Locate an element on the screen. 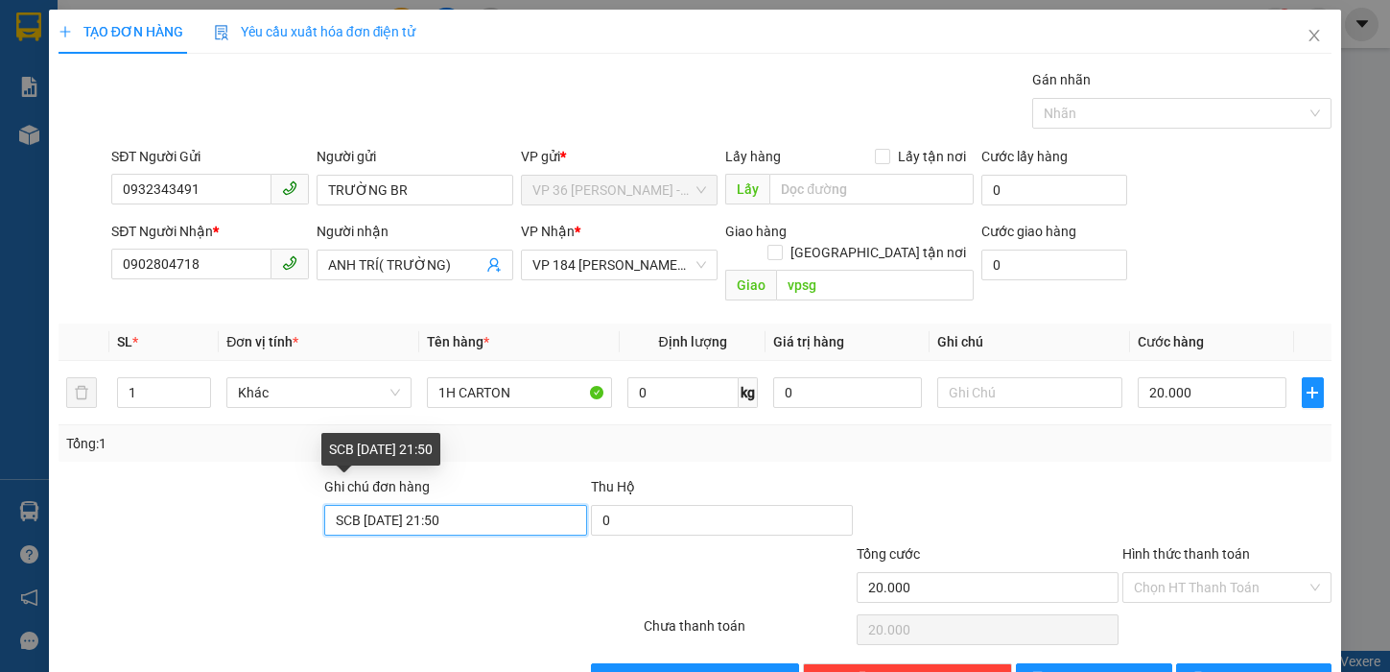  span: user-add is located at coordinates (494, 265).